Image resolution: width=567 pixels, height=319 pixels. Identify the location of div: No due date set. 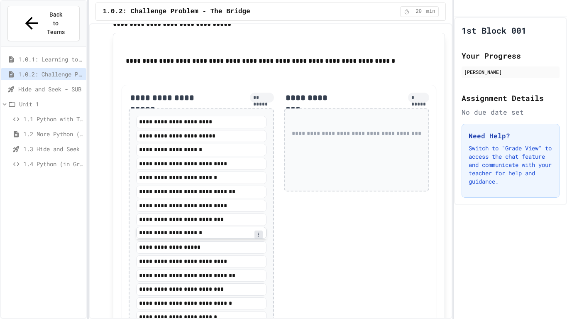
(511, 112).